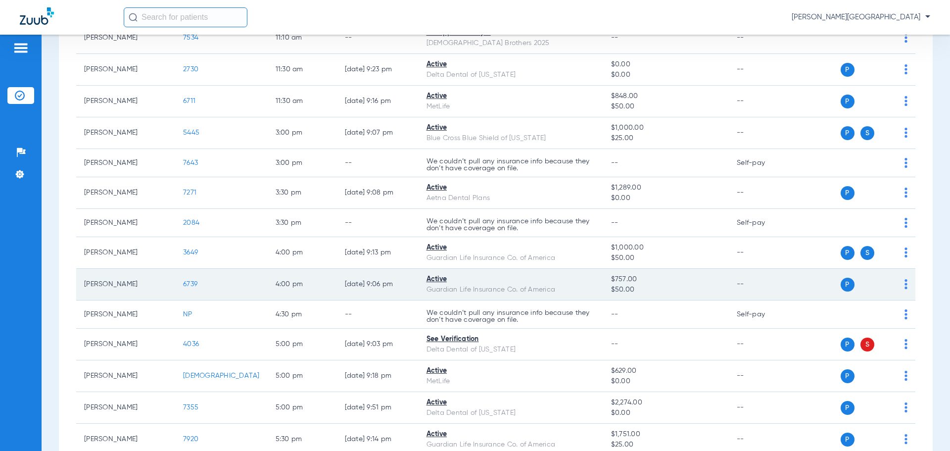 The height and width of the screenshot is (451, 950). I want to click on span: $1,289.00, so click(666, 187).